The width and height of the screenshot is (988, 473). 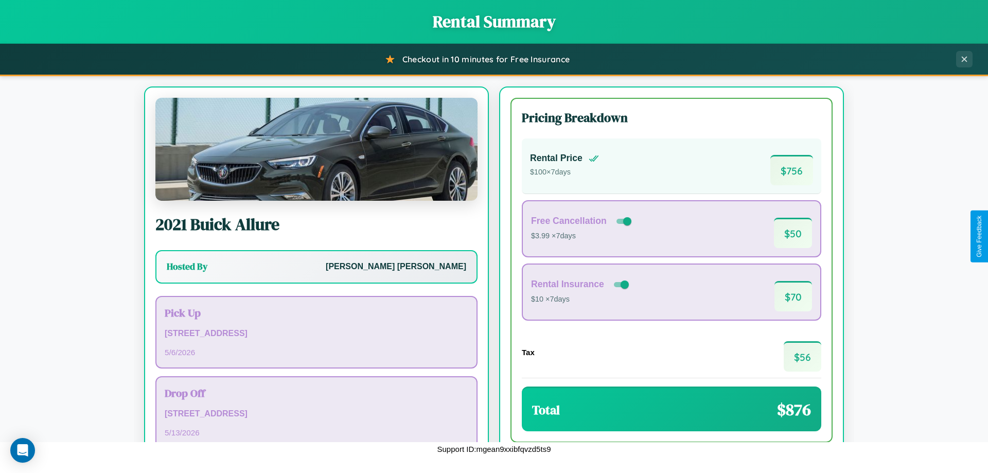 I want to click on p: Support ID: mgean9xxibfqvzd5ts9, so click(x=494, y=449).